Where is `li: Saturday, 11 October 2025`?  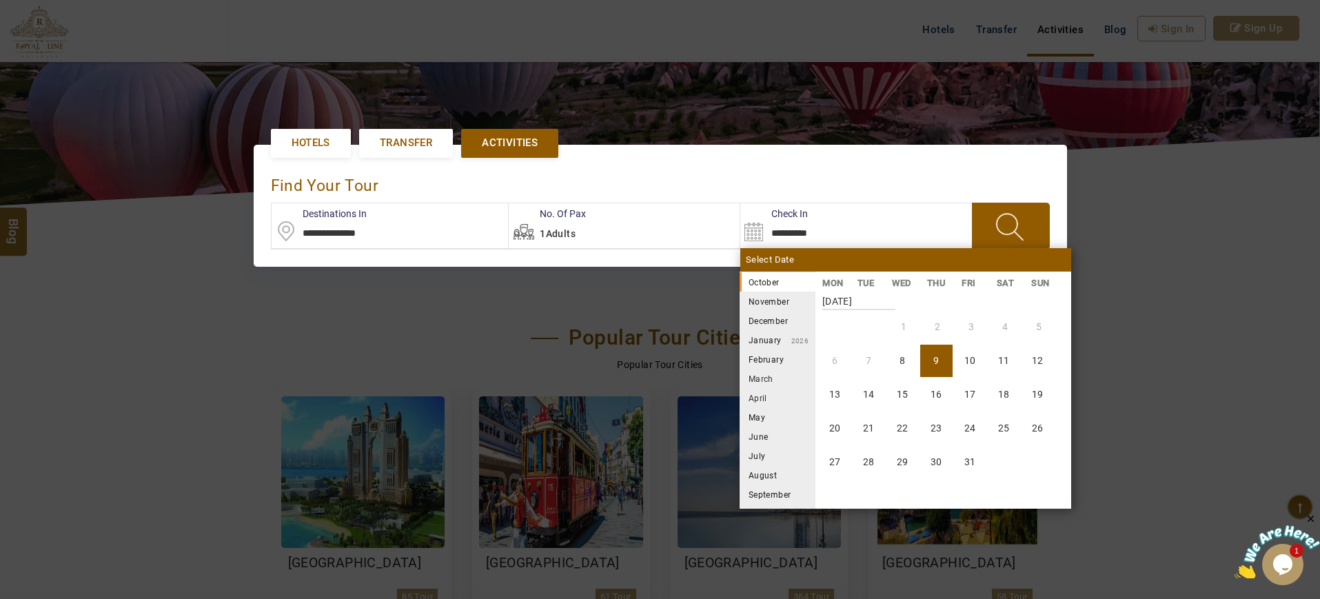 li: Saturday, 11 October 2025 is located at coordinates (1004, 361).